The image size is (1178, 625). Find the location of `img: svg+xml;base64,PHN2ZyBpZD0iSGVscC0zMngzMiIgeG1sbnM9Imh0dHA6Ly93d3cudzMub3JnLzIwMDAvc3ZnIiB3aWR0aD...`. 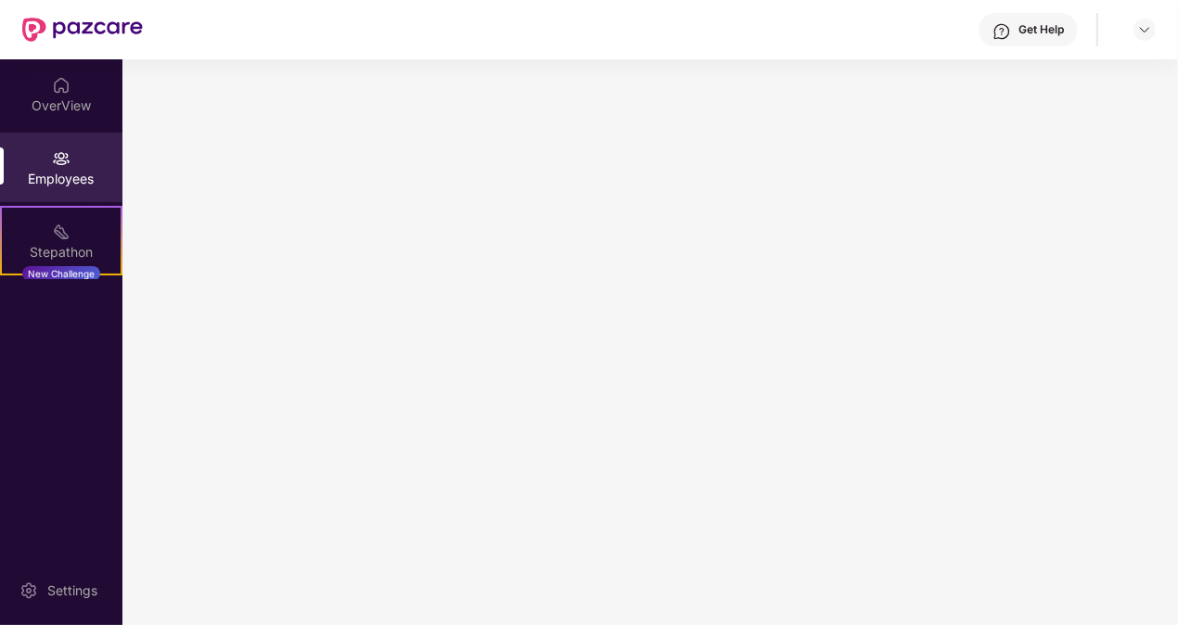

img: svg+xml;base64,PHN2ZyBpZD0iSGVscC0zMngzMiIgeG1sbnM9Imh0dHA6Ly93d3cudzMub3JnLzIwMDAvc3ZnIiB3aWR0aD... is located at coordinates (1002, 32).